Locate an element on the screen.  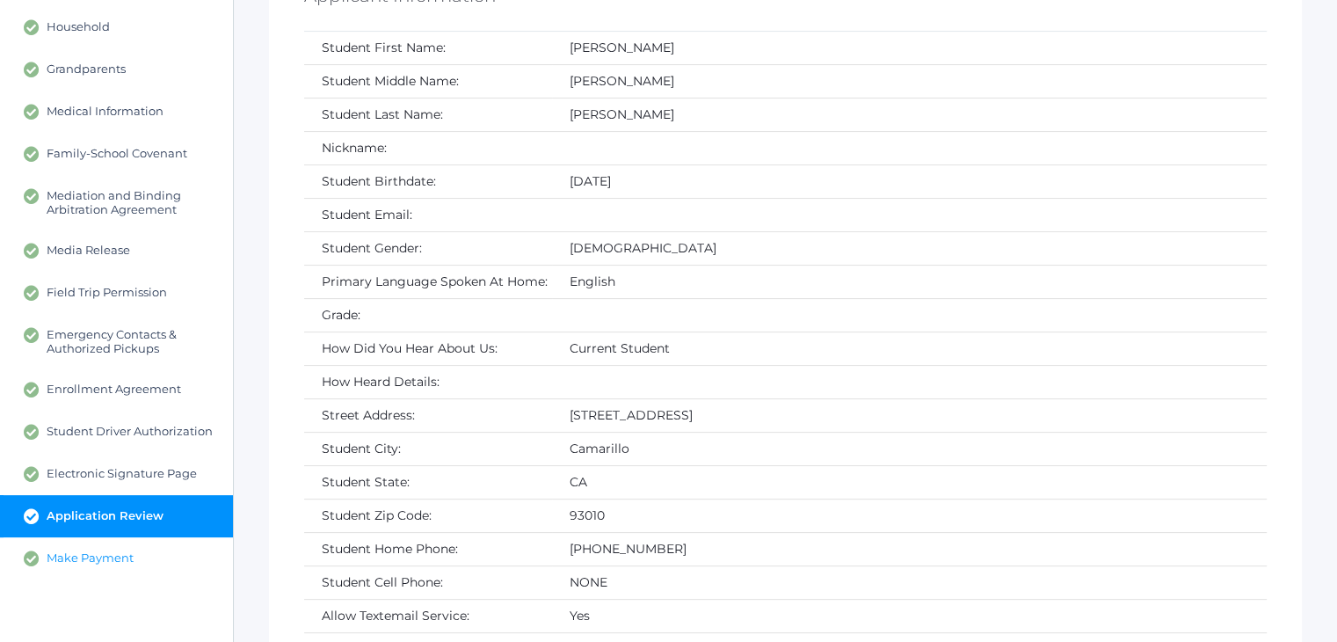
td: How Heard Details: is located at coordinates (428, 382).